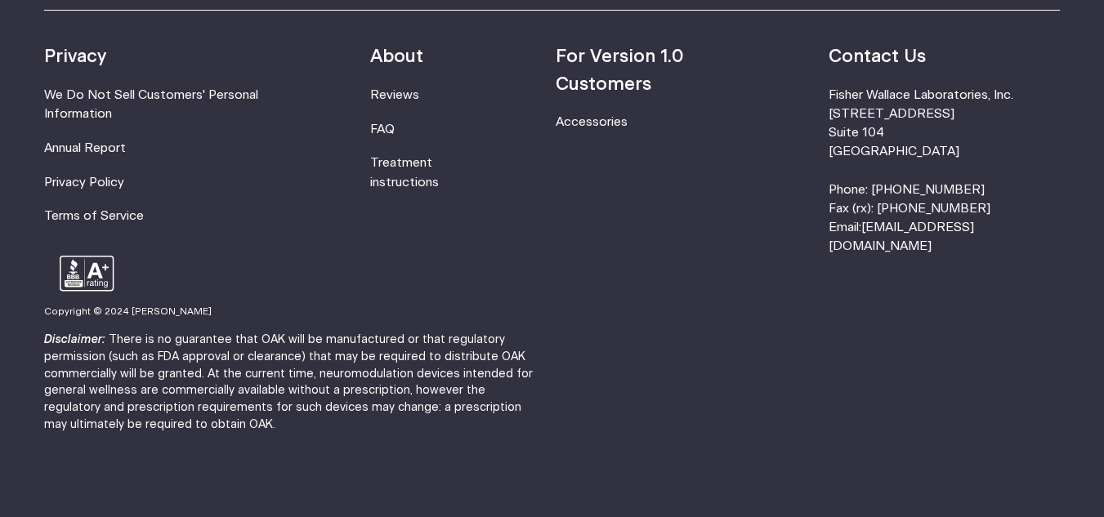 The height and width of the screenshot is (517, 1104). I want to click on strong: Privacy, so click(75, 56).